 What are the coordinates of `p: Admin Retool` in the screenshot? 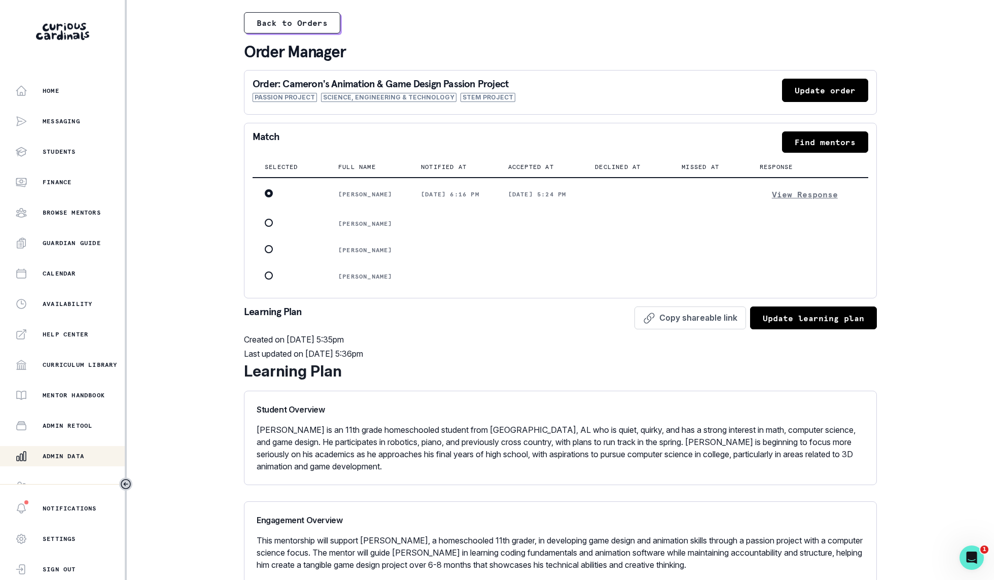 It's located at (67, 426).